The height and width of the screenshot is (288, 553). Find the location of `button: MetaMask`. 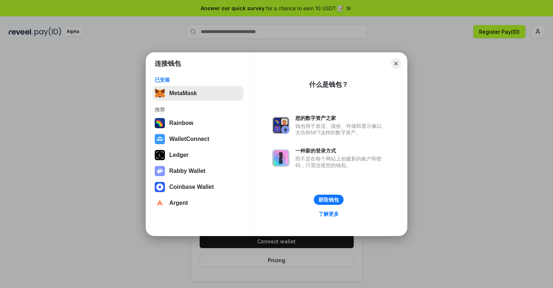

button: MetaMask is located at coordinates (198, 93).